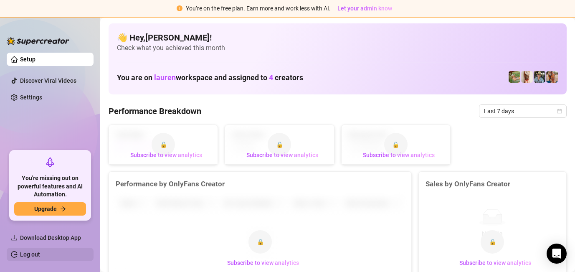 This screenshot has width=575, height=272. What do you see at coordinates (14, 238) in the screenshot?
I see `span: download` at bounding box center [14, 238].